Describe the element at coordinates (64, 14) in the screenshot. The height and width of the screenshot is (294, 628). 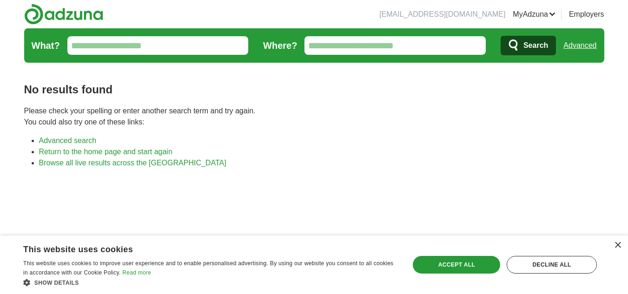
I see `img: Adzuna logo` at that location.